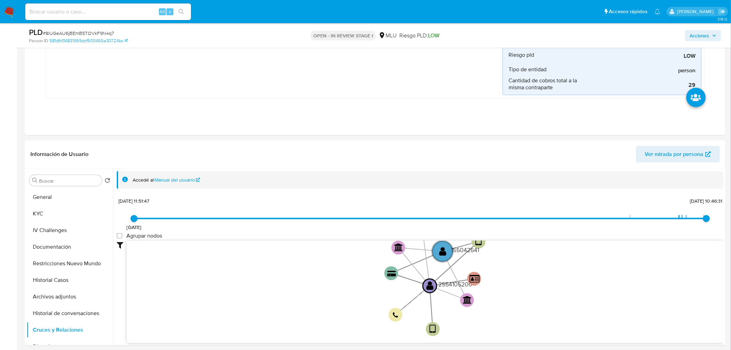 Image resolution: width=731 pixels, height=350 pixels. Describe the element at coordinates (78, 33) in the screenshot. I see `span: # 8lUGeAU6jBEmB5TOVkF9N4q7` at that location.